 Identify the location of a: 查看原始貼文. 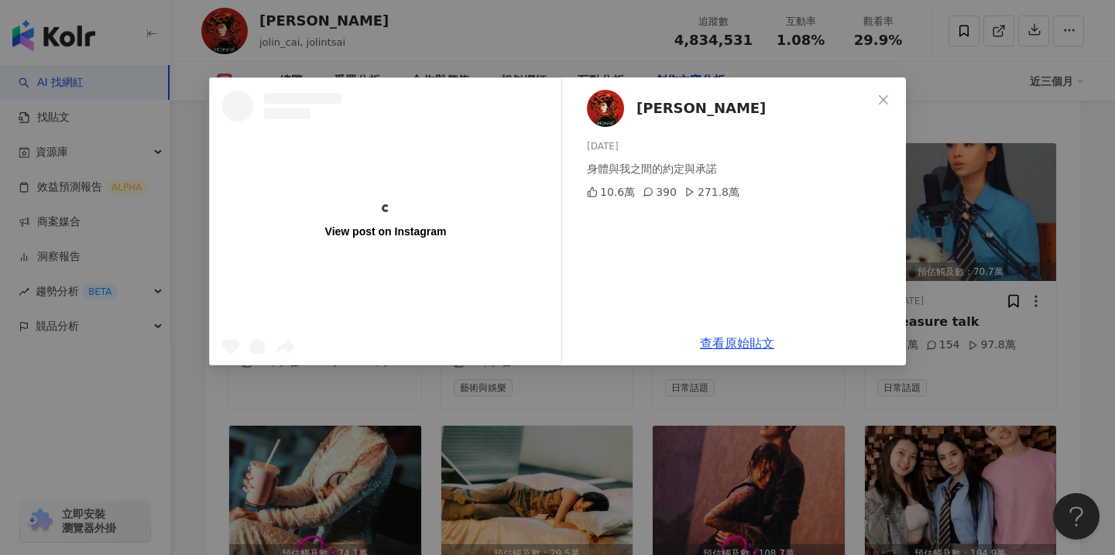
(737, 343).